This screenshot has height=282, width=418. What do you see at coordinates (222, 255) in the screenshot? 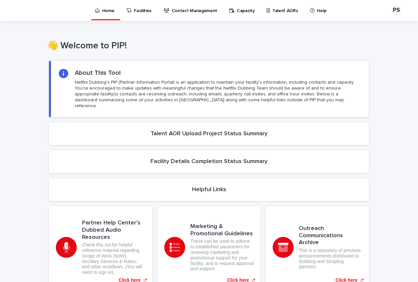
I see `p: These can be used to adhere to established parameters for receiving marketing and promotional sup...` at bounding box center [222, 255].